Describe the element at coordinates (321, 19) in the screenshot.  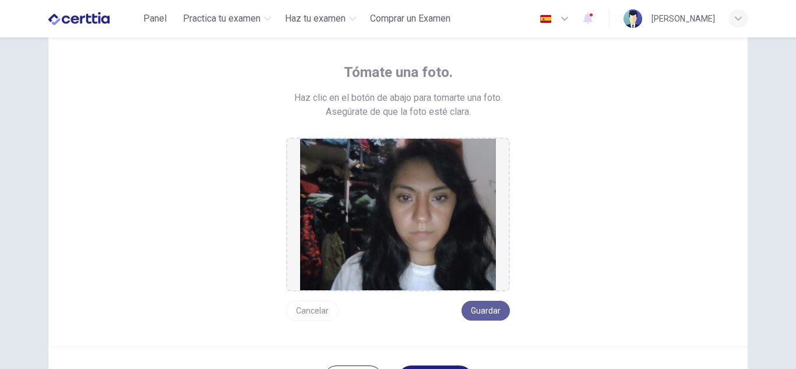
I see `button: Haz tu examen` at that location.